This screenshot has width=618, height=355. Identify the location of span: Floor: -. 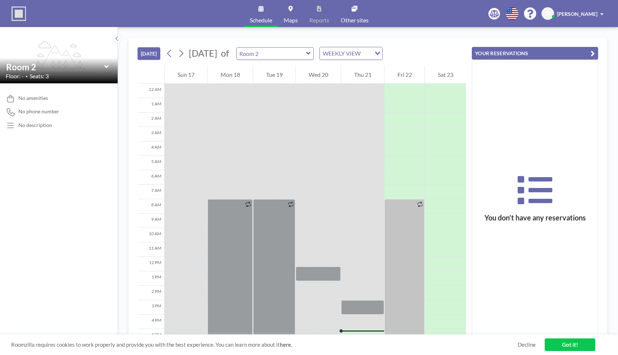
(15, 76).